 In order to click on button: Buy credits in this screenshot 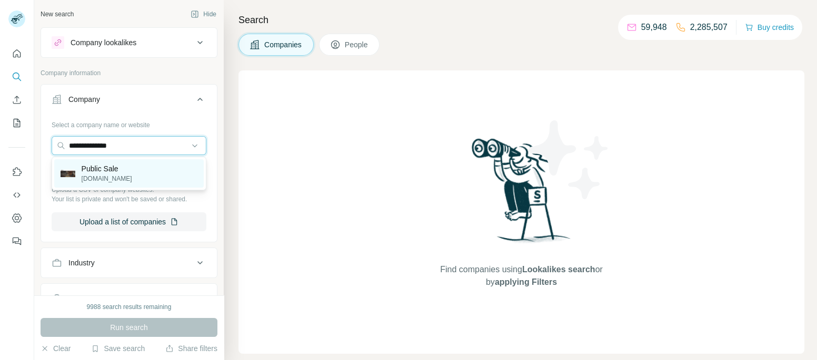, I will do `click(769, 27)`.